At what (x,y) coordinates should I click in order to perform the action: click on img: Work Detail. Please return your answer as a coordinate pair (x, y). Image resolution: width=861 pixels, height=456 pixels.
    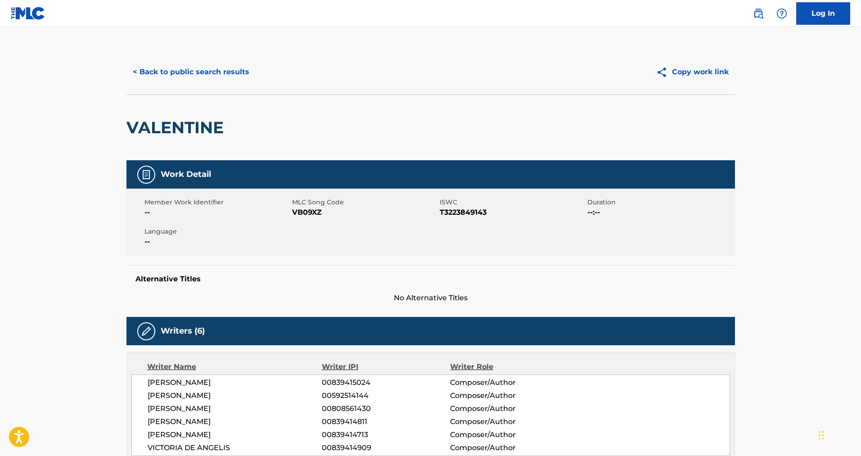
    Looking at the image, I should click on (146, 175).